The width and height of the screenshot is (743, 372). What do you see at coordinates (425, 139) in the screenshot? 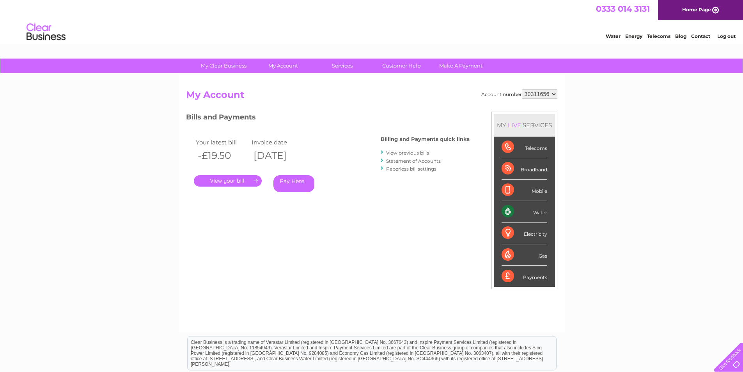
I see `h4: Billing and Payments quick links` at bounding box center [425, 139].